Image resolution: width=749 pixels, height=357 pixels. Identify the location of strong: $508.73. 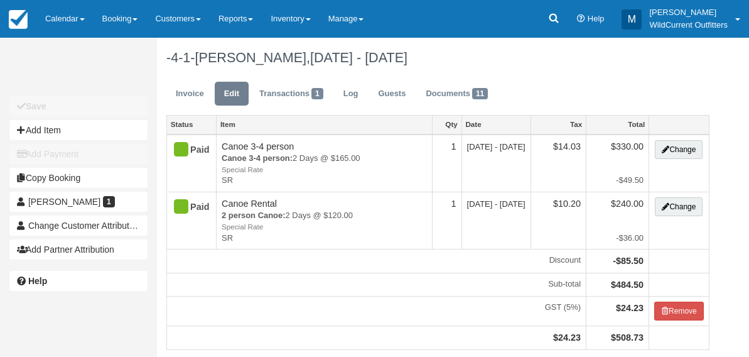
(627, 337).